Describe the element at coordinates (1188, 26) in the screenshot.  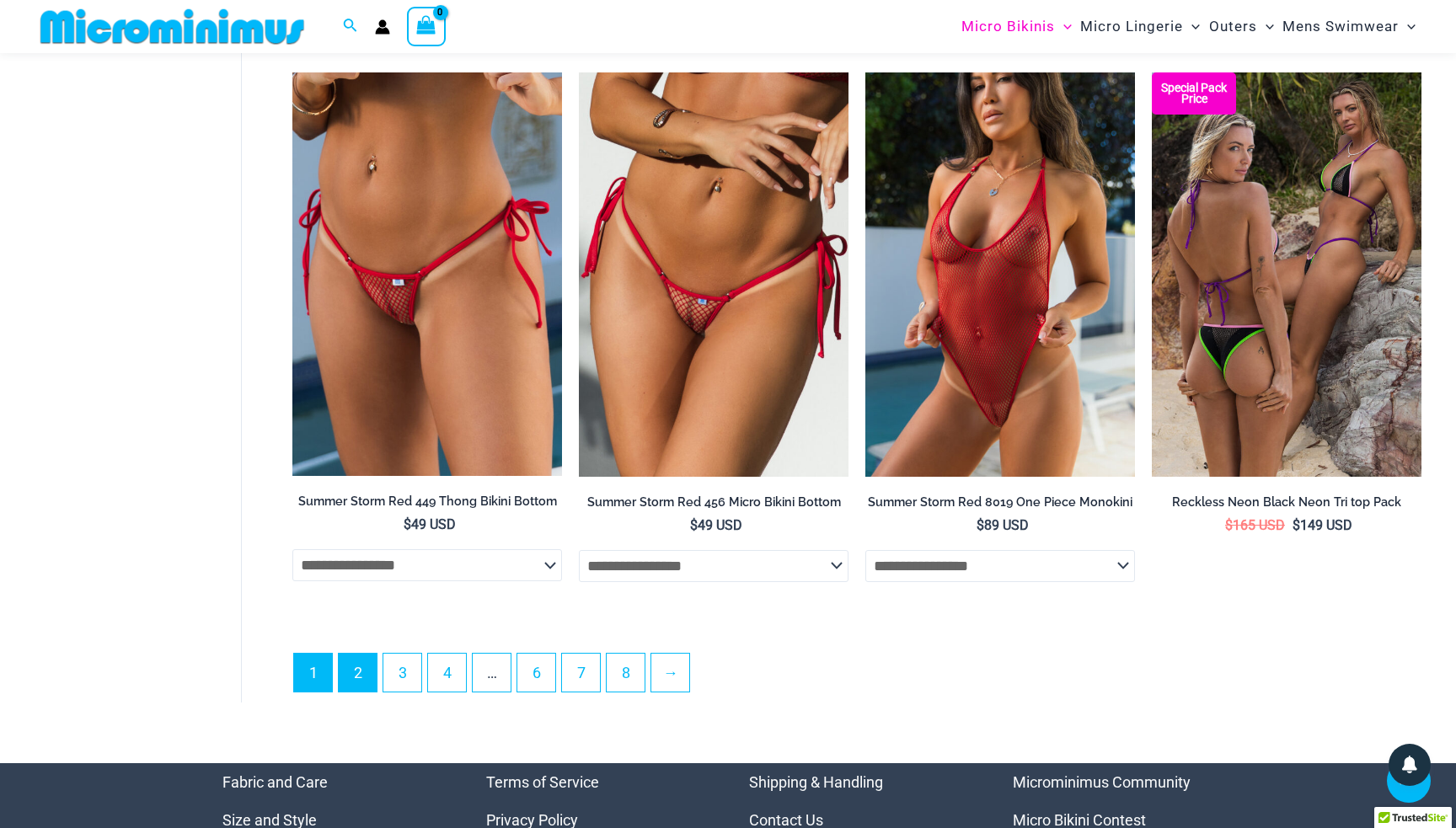
I see `nav: Site Navigation` at that location.